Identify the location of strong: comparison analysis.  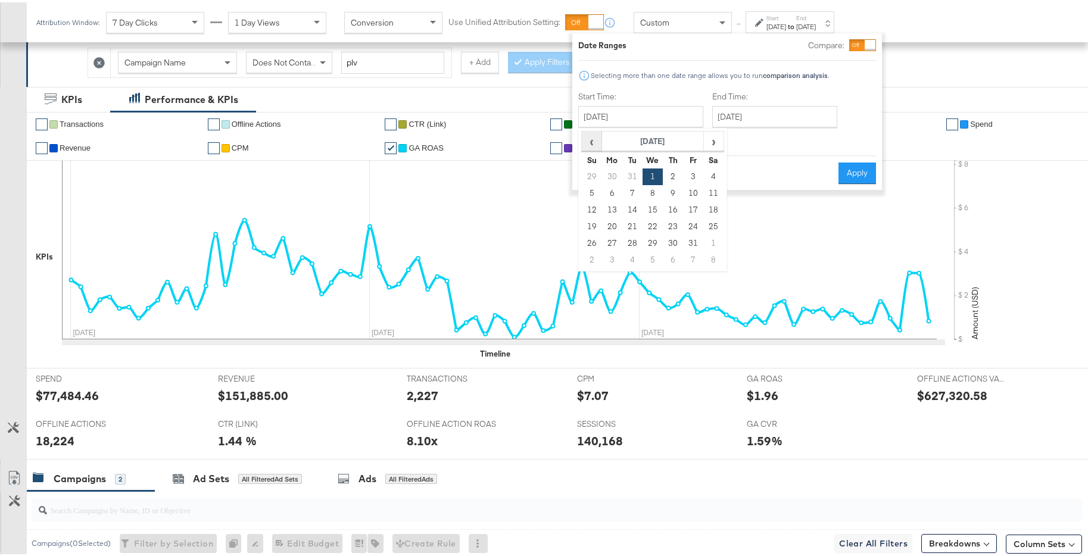
(795, 73).